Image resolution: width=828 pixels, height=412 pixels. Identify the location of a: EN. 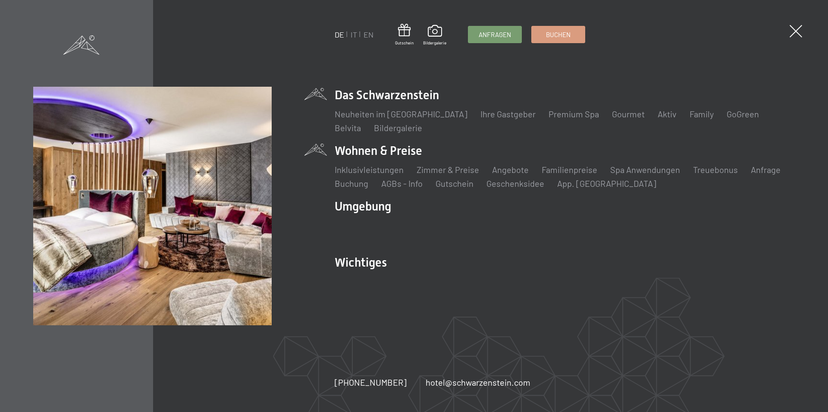
(368, 35).